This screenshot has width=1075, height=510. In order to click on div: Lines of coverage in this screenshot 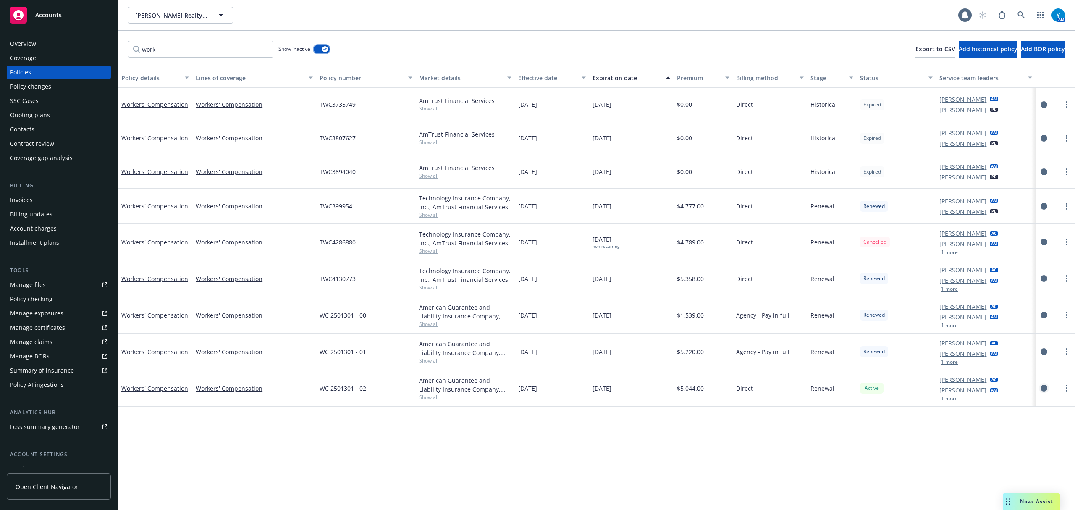, I will do `click(249, 78)`.